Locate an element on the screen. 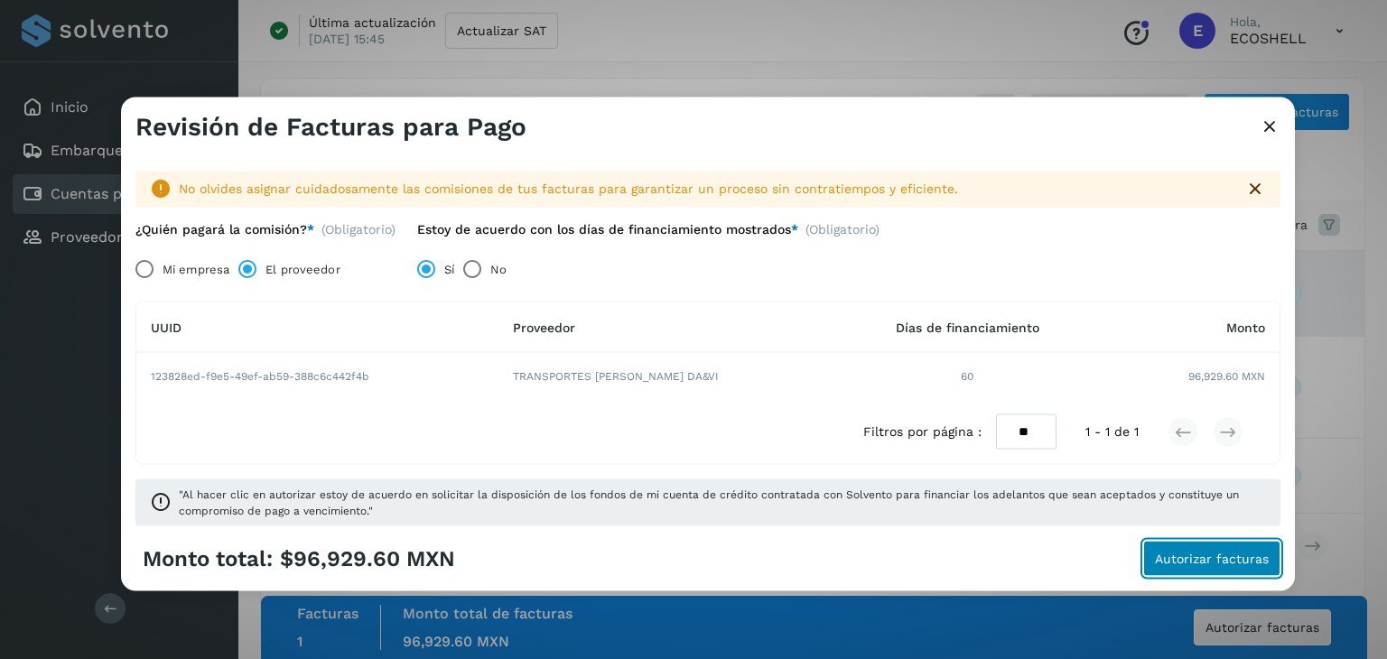 This screenshot has height=659, width=1387. label: El proveedor is located at coordinates (302, 269).